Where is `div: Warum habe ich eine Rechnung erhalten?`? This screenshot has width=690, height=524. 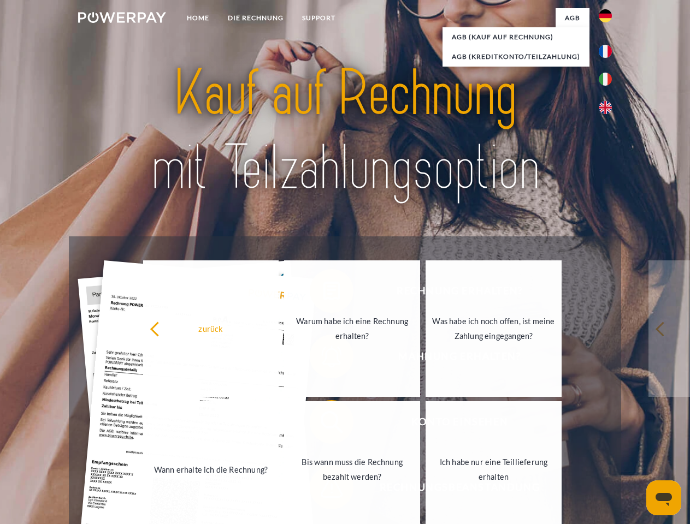 div: Warum habe ich eine Rechnung erhalten? is located at coordinates (352, 329).